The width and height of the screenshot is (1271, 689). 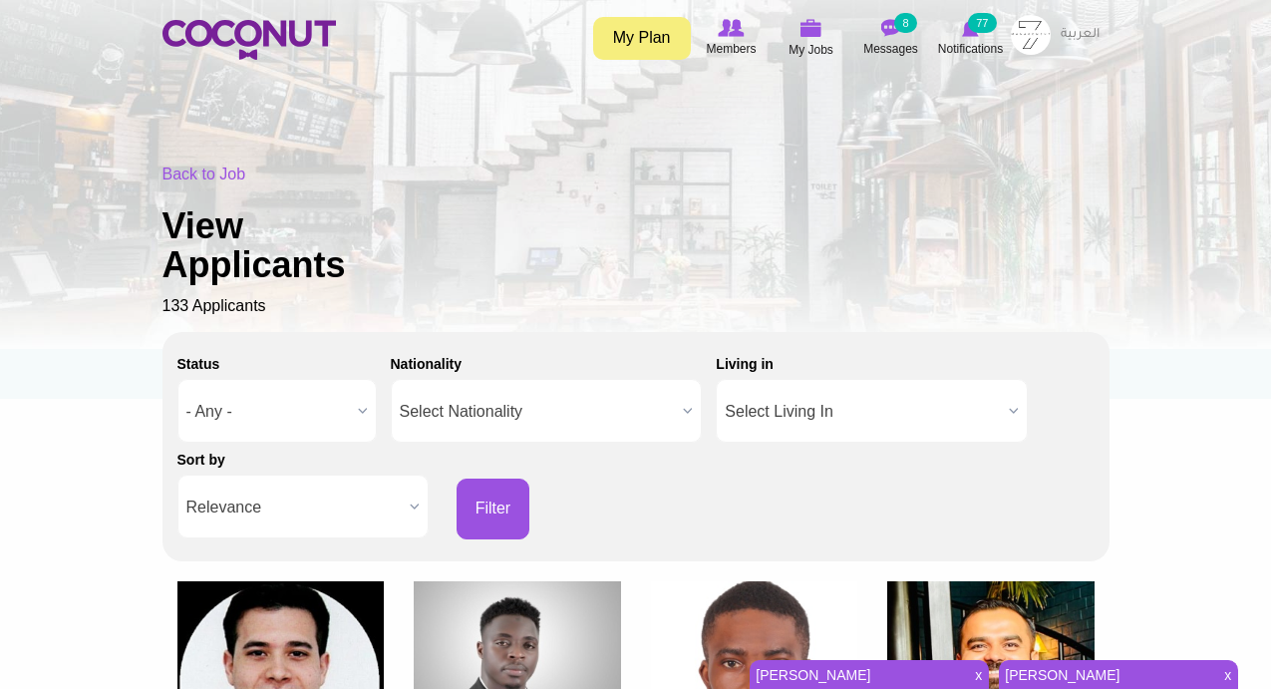 What do you see at coordinates (249, 40) in the screenshot?
I see `img: Home` at bounding box center [249, 40].